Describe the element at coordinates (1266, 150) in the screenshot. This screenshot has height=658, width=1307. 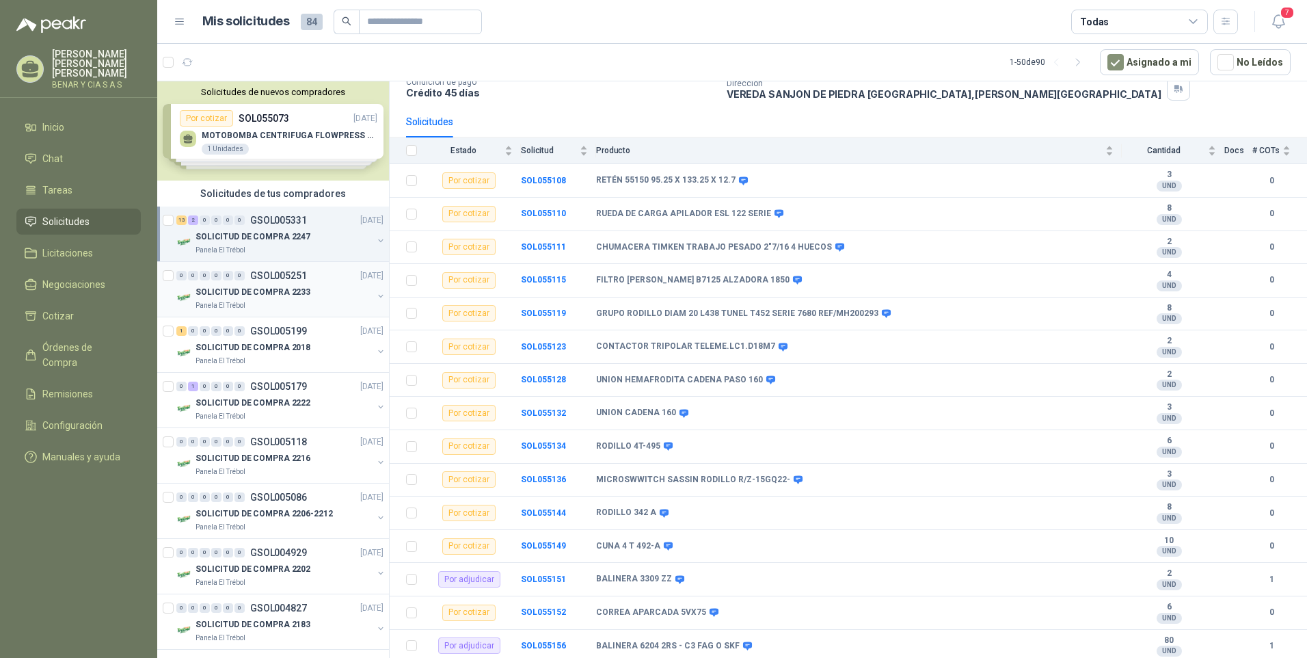
I see `span: # COTs` at that location.